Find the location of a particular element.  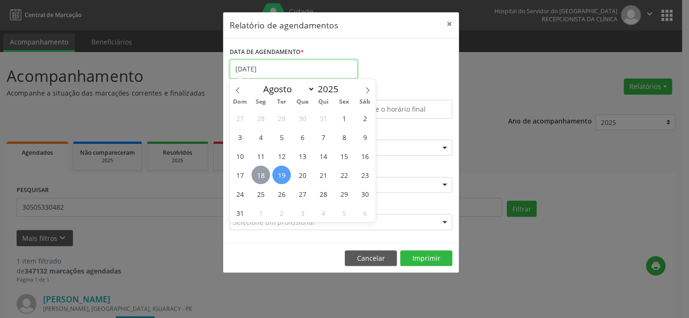

span: Agosto 31, 2025 is located at coordinates (240, 213).